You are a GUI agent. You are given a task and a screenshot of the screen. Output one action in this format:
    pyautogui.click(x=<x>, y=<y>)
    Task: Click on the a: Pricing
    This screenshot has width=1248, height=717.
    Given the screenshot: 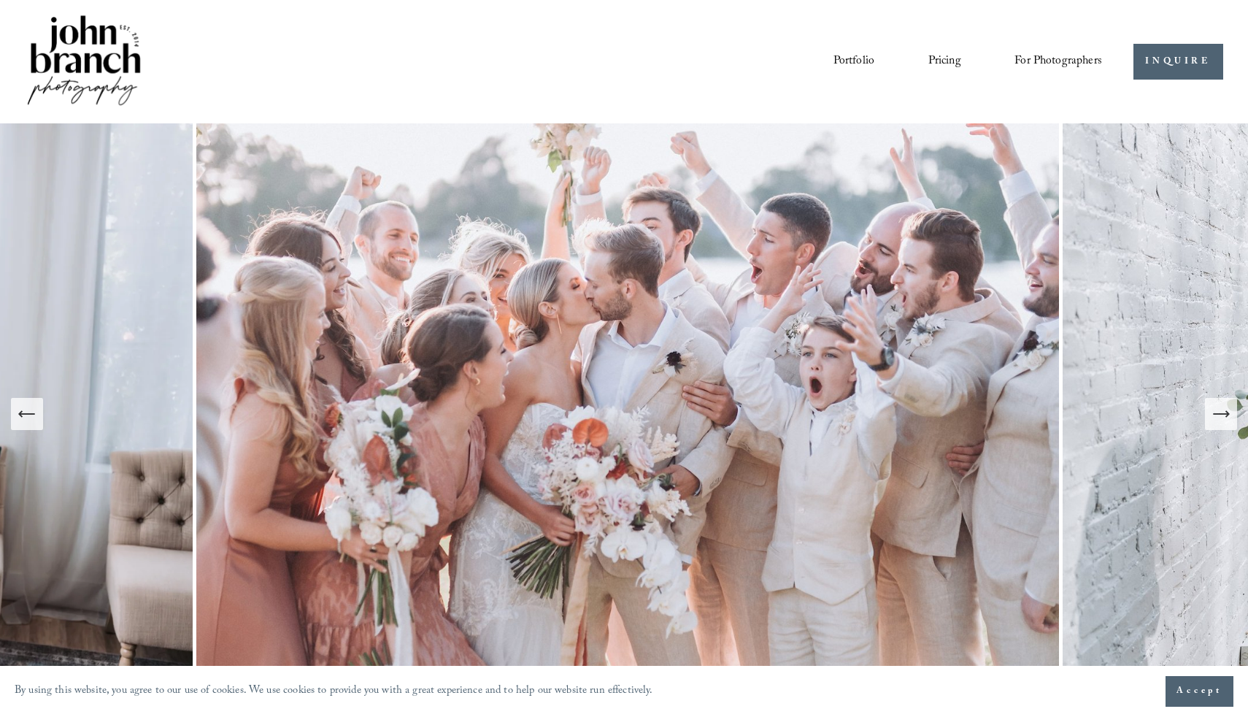 What is the action you would take?
    pyautogui.click(x=944, y=61)
    